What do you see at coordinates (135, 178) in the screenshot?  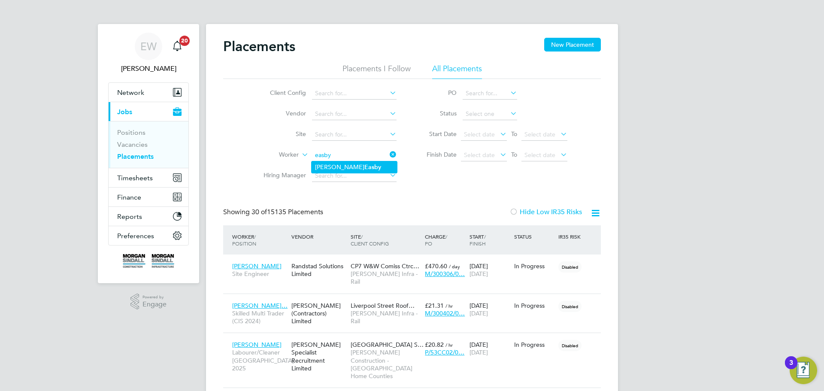 I see `span: Timesheets` at bounding box center [135, 178].